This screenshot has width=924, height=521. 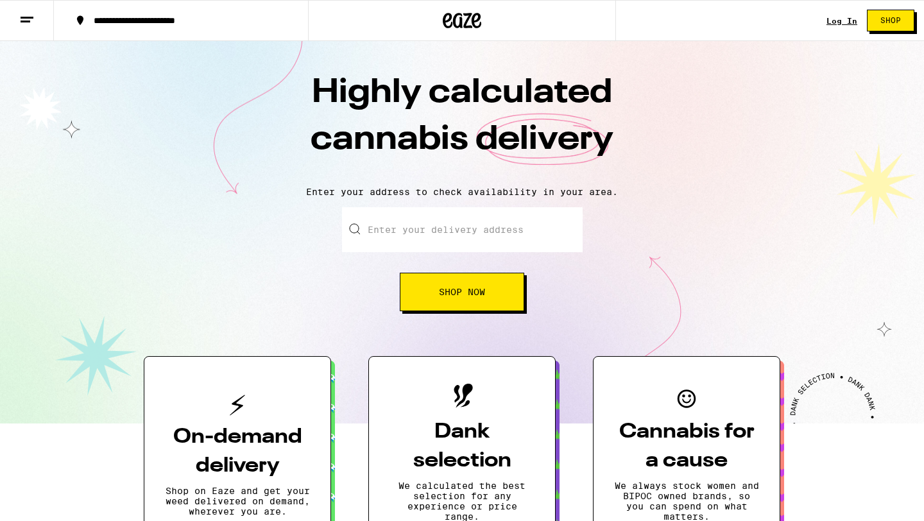 I want to click on h3: Cannabis for a cause, so click(x=687, y=447).